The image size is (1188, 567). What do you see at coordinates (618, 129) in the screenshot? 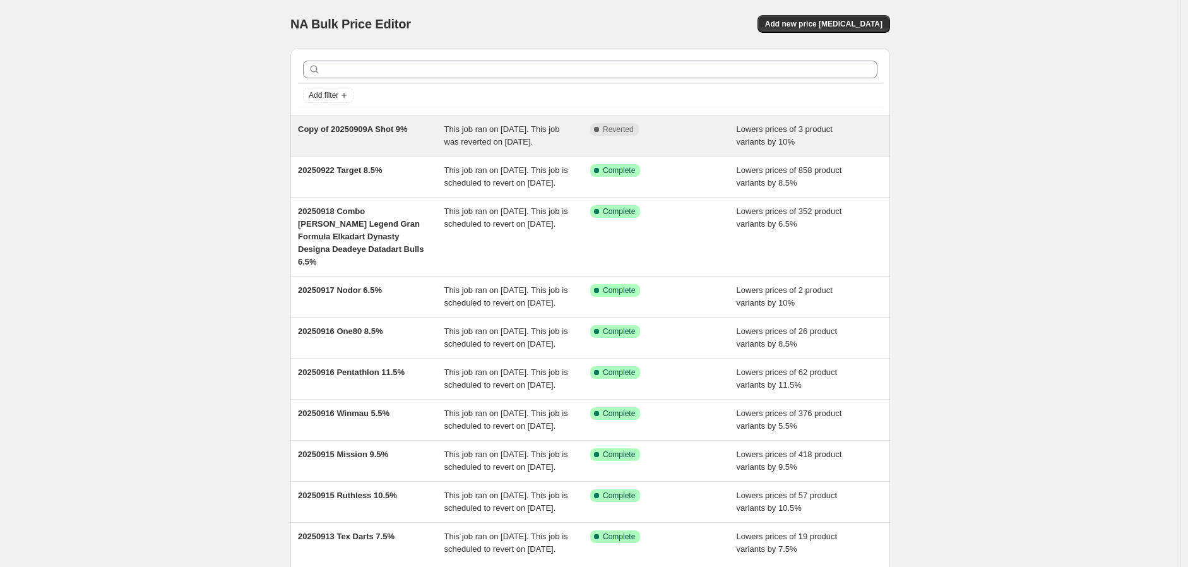
I see `span: Reverted` at bounding box center [618, 129].